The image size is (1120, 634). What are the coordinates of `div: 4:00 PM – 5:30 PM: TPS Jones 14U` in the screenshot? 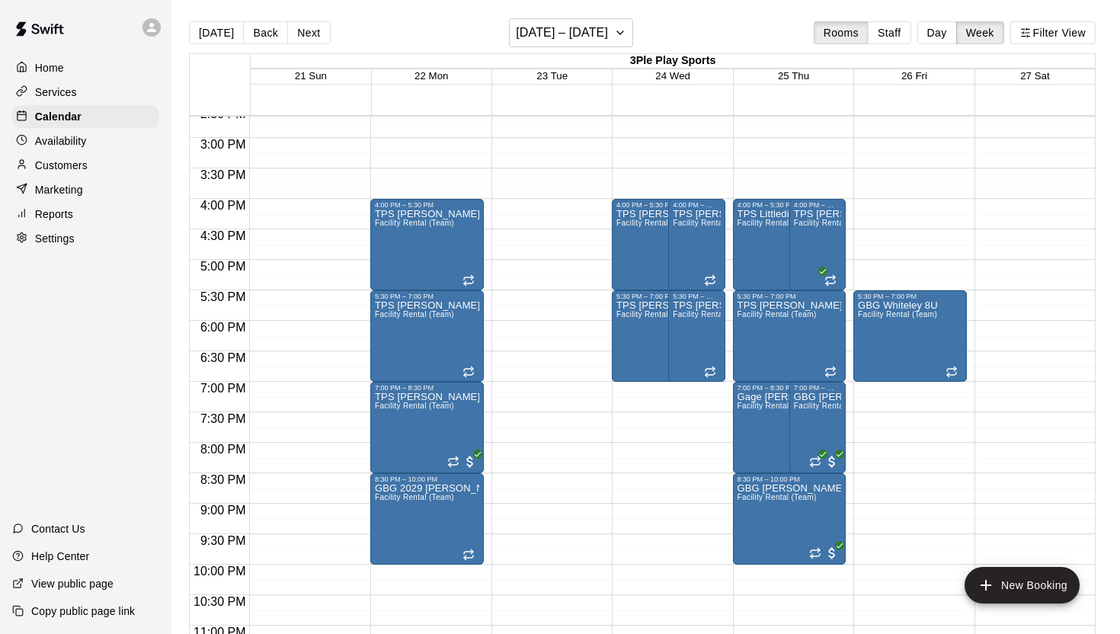 It's located at (427, 245).